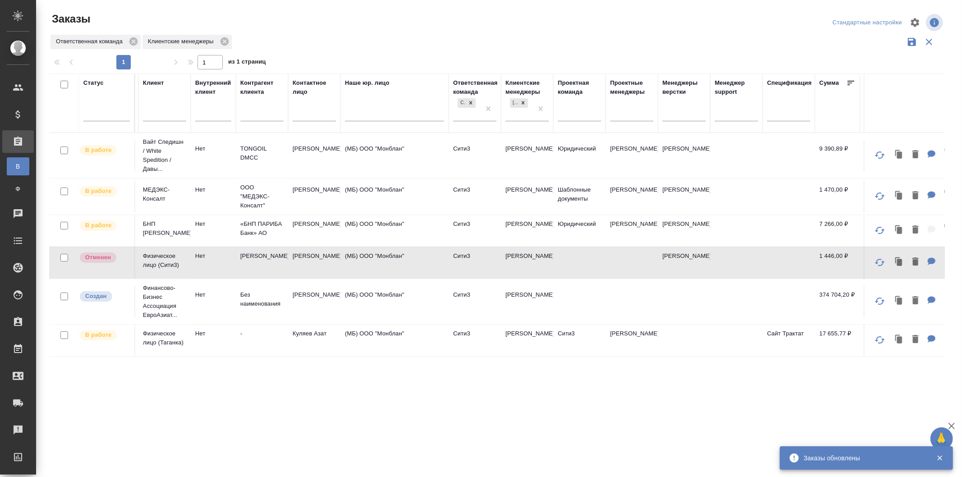  I want to click on p: МЕДЭКС-Консалт, so click(165, 194).